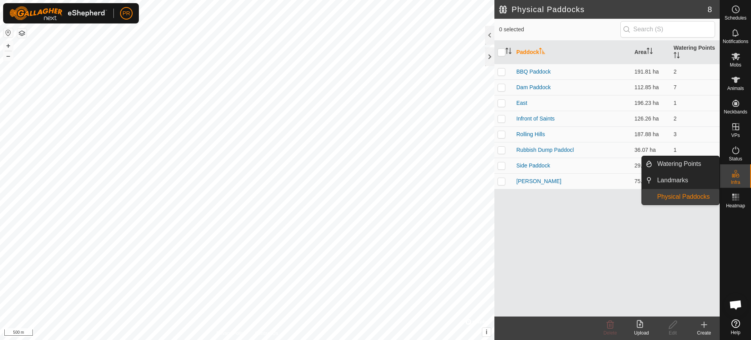  I want to click on span: Notifications, so click(735, 41).